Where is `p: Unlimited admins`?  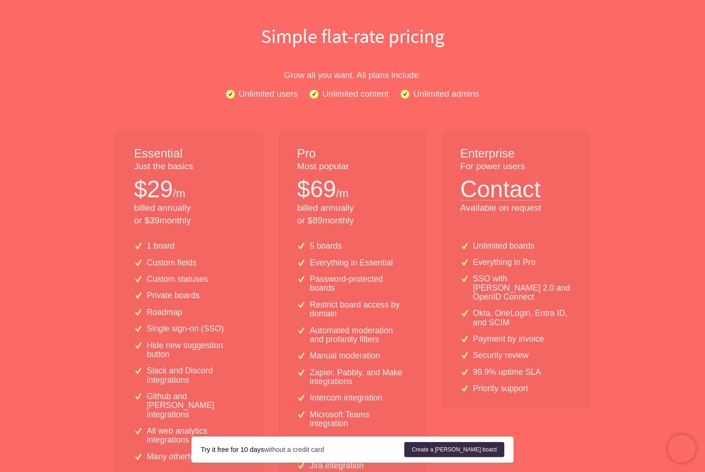 p: Unlimited admins is located at coordinates (446, 93).